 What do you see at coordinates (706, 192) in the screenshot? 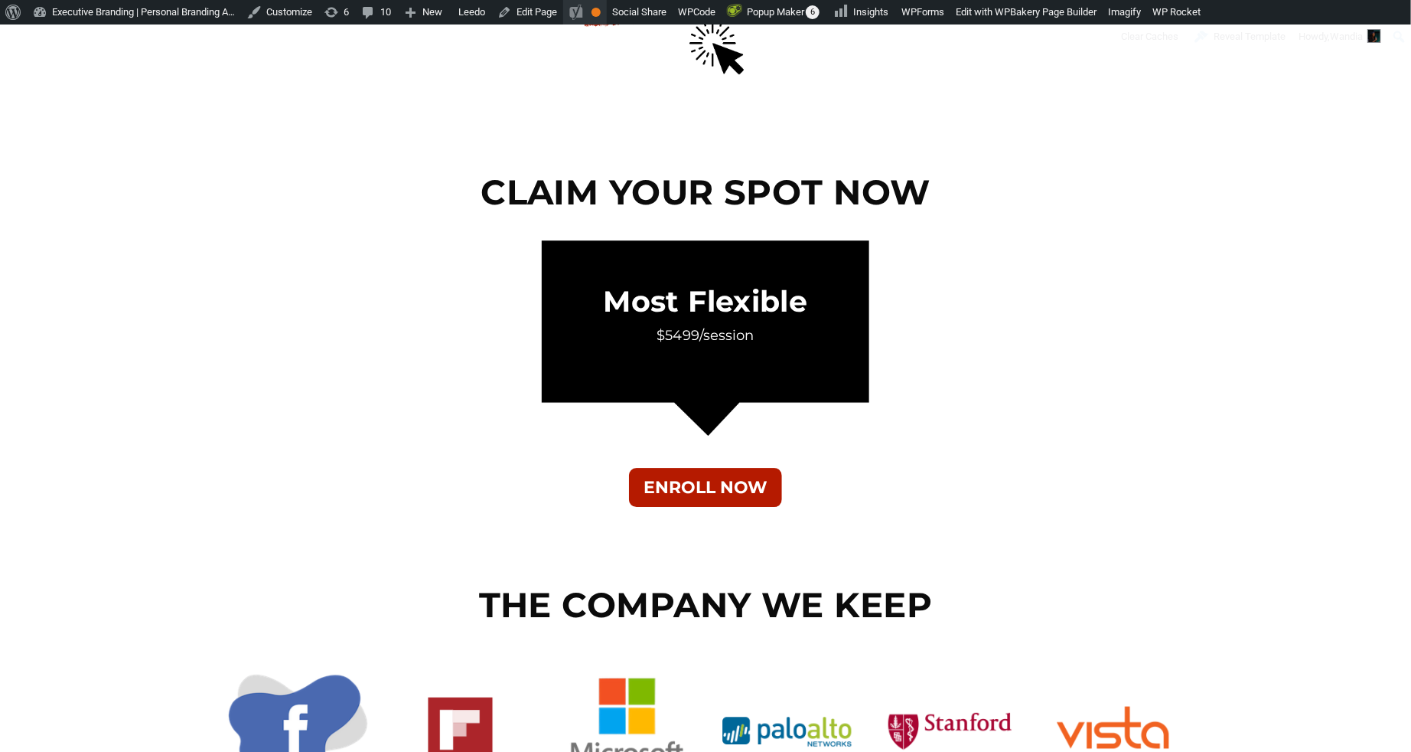
I see `h2: CLAIM YOUR SPOT NOW` at bounding box center [706, 192].